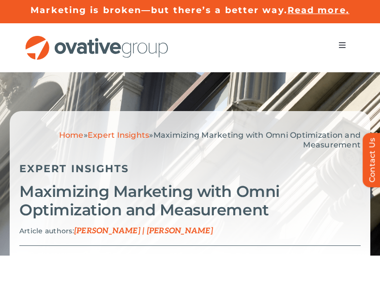  Describe the element at coordinates (71, 135) in the screenshot. I see `a: Home` at that location.